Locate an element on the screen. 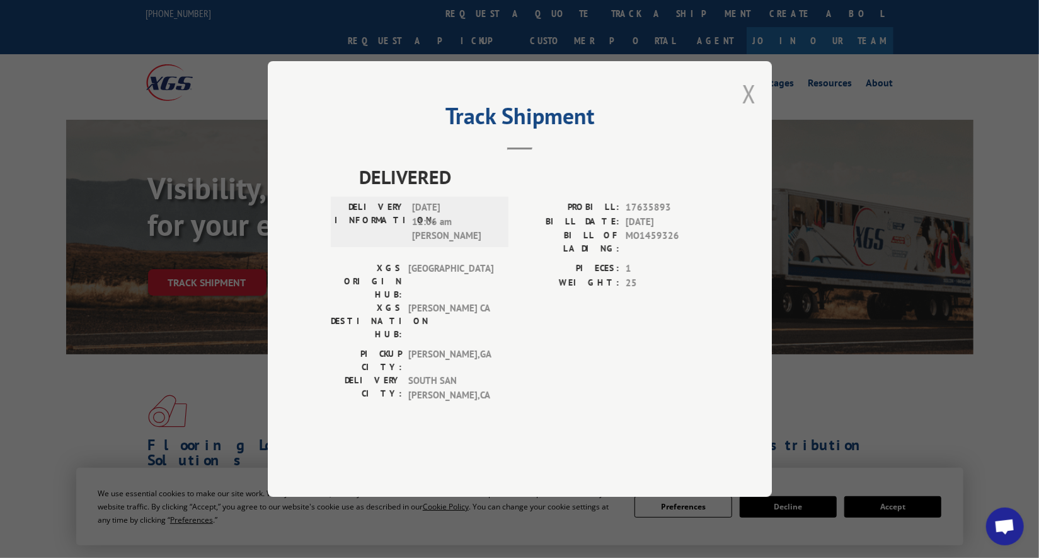 This screenshot has height=558, width=1039. span: MO1459326 is located at coordinates (667, 242).